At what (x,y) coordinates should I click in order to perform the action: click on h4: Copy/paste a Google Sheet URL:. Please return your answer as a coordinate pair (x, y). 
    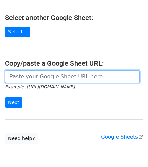
    Looking at the image, I should click on (74, 64).